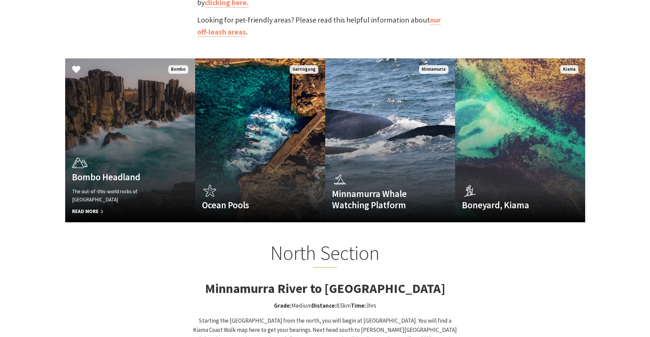 This screenshot has height=337, width=650. I want to click on h4: Bombo Headland, so click(121, 177).